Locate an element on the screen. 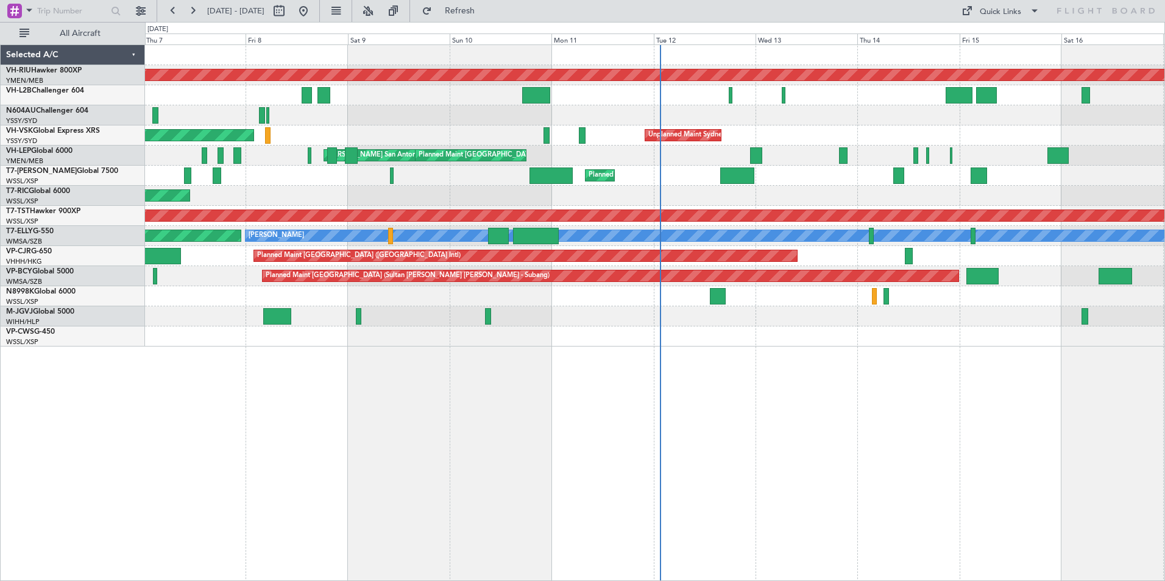 The width and height of the screenshot is (1165, 581). span: VP-BCY is located at coordinates (19, 272).